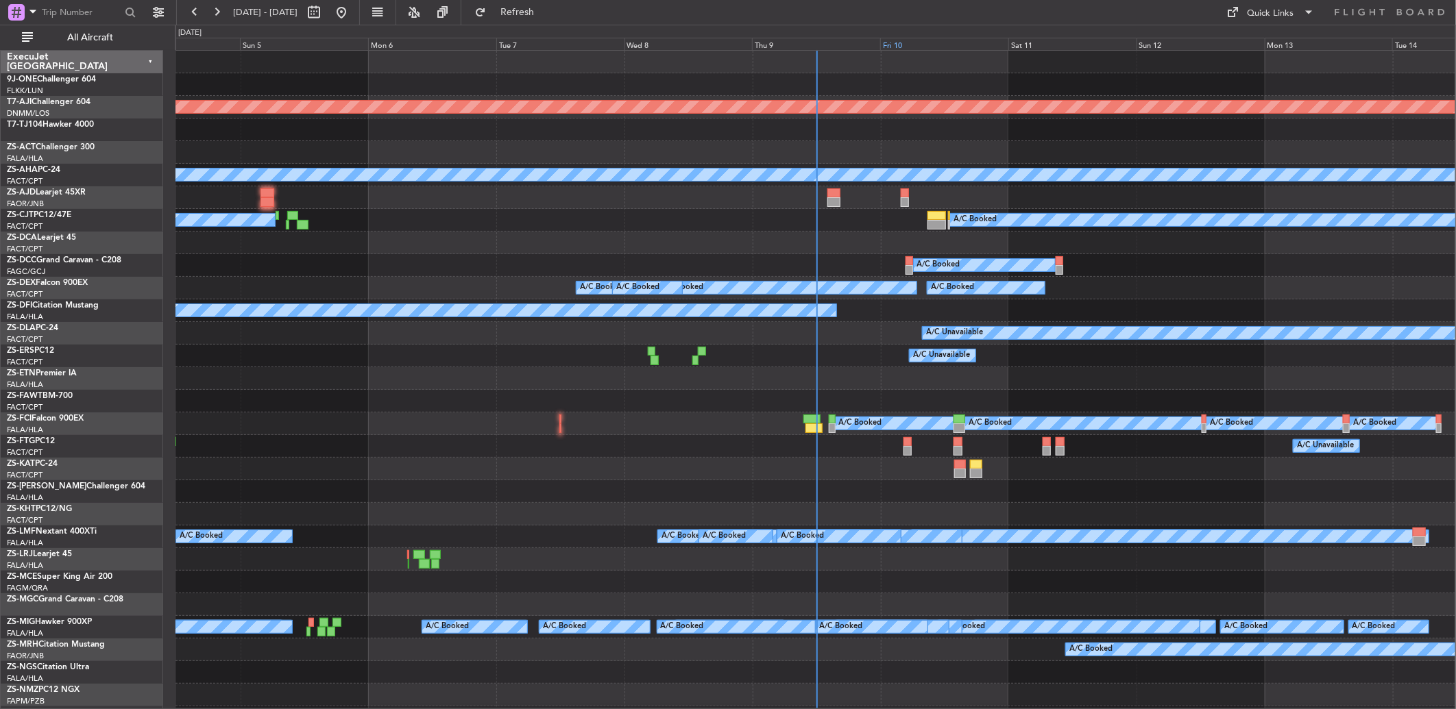 This screenshot has height=709, width=1456. What do you see at coordinates (56, 645) in the screenshot?
I see `a: ZS-MRHCitation Mustang` at bounding box center [56, 645].